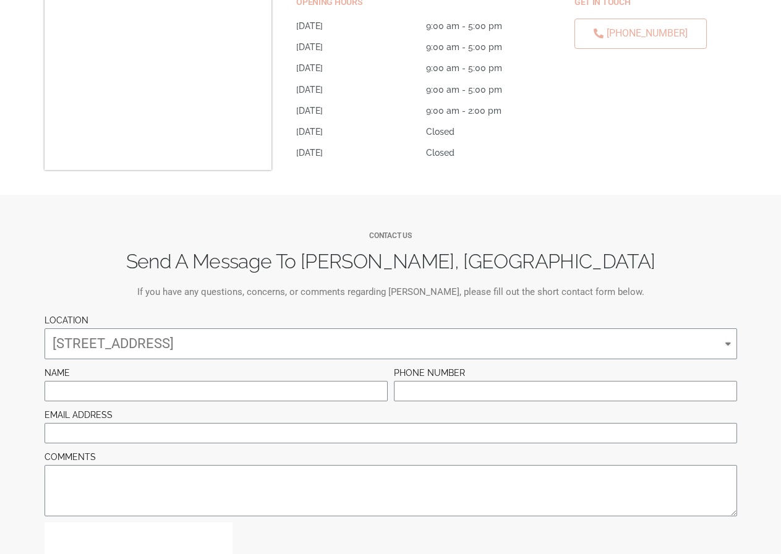  I want to click on input: Only numbers and phone characters (#, -, *, etc) are accepted., so click(565, 391).